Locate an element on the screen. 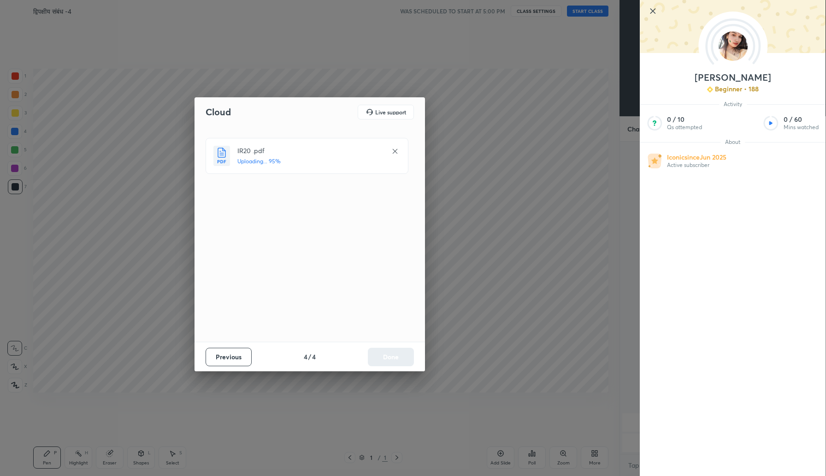 Image resolution: width=826 pixels, height=476 pixels. p: 0 / 60 is located at coordinates (801, 119).